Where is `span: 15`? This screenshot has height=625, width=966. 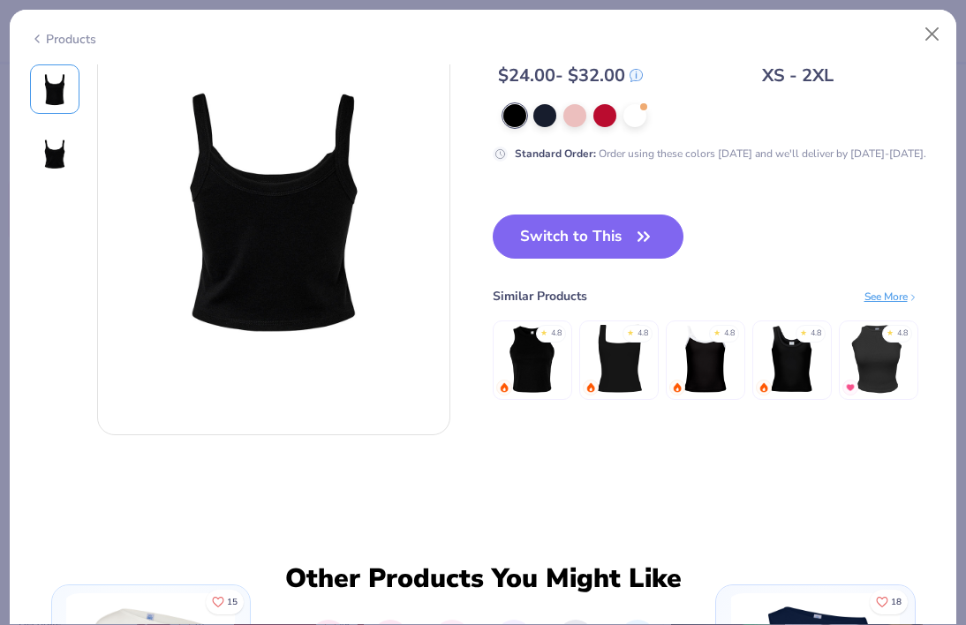
span: 15 is located at coordinates (232, 602).